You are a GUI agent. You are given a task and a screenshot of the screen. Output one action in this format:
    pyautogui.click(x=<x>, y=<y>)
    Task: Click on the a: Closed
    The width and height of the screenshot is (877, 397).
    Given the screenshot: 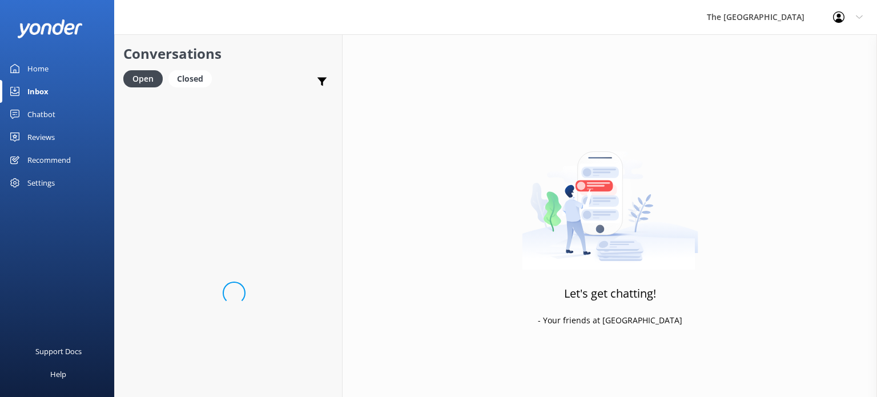 What is the action you would take?
    pyautogui.click(x=193, y=78)
    